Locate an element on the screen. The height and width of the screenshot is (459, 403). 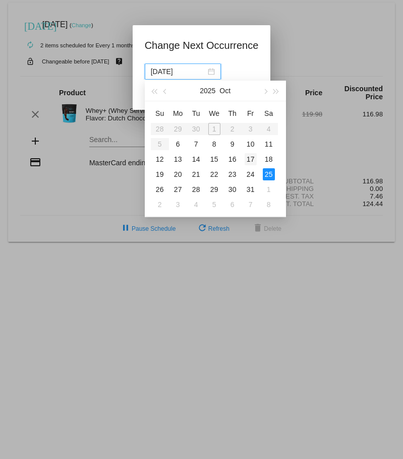
td: 11/1/2025 is located at coordinates (269, 190).